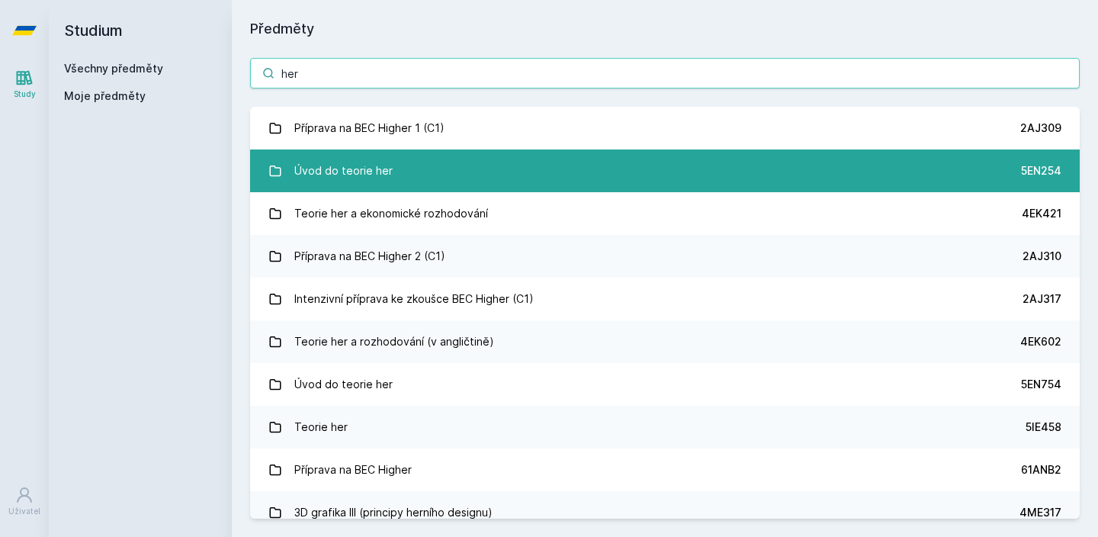 The image size is (1098, 537). What do you see at coordinates (665, 29) in the screenshot?
I see `h1: Předměty` at bounding box center [665, 29].